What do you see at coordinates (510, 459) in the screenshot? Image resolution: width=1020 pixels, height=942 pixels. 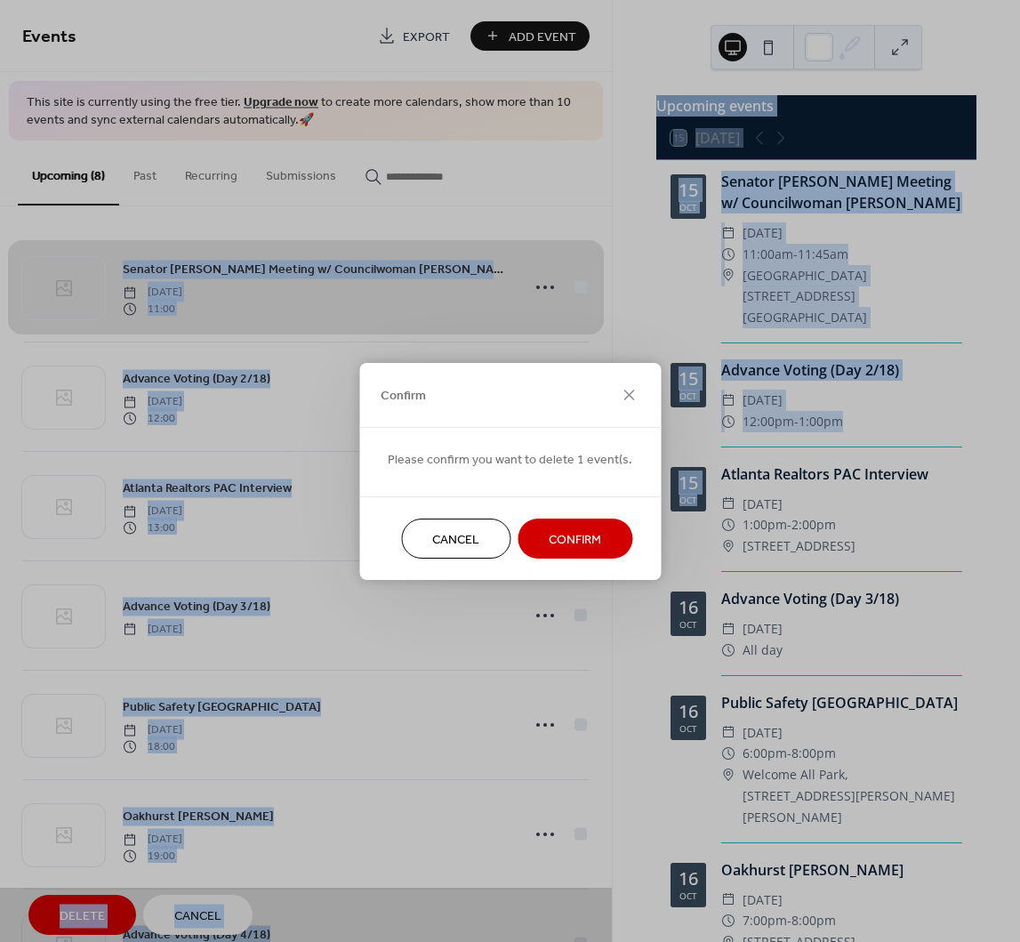 I see `span: Please confirm you want to delete 1 event(s.` at bounding box center [510, 459].